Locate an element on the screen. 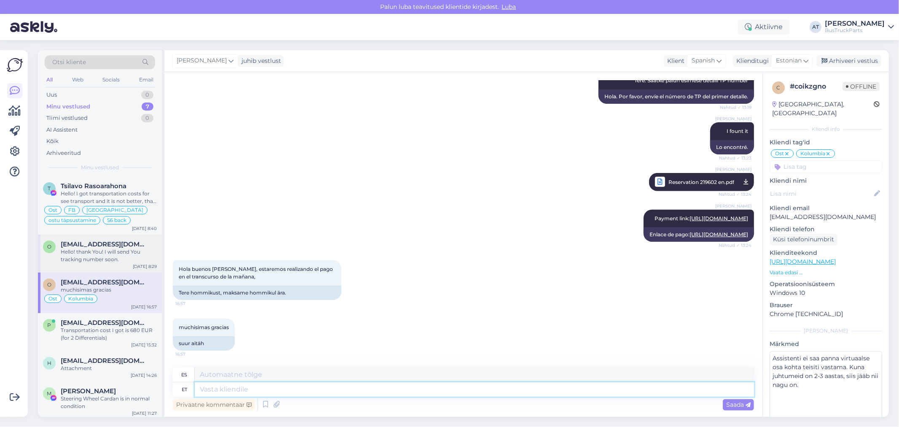 The width and height of the screenshot is (899, 427). div: Arhiveeri vestlus is located at coordinates (849, 61).